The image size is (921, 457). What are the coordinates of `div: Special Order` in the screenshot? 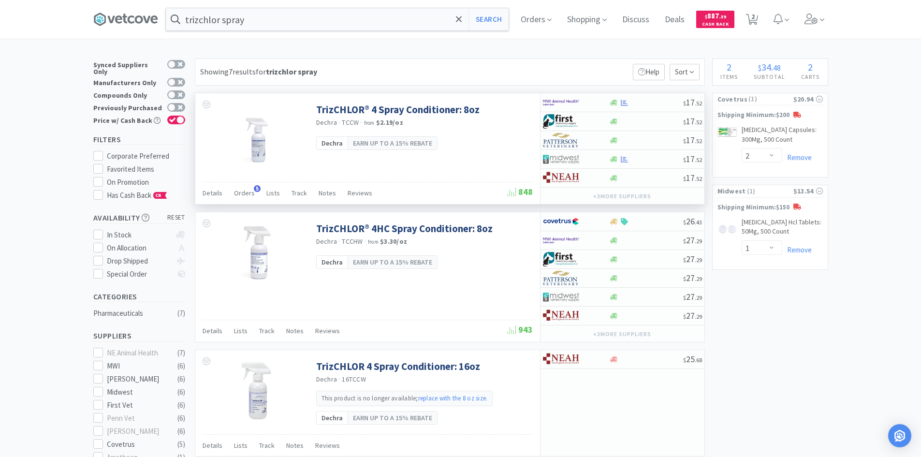 It's located at (139, 274).